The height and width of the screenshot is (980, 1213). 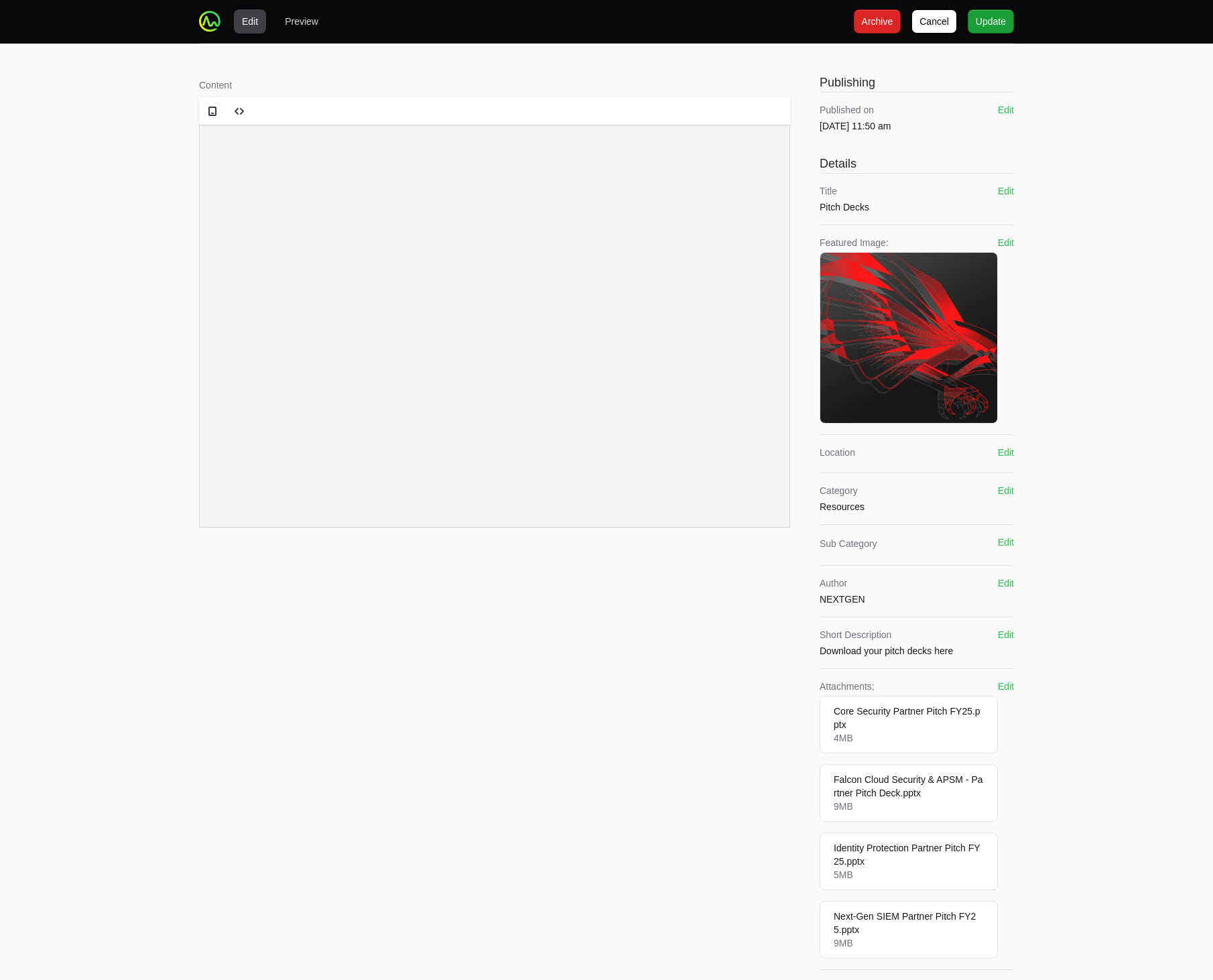 What do you see at coordinates (844, 207) in the screenshot?
I see `dd: Pitch Decks` at bounding box center [844, 207].